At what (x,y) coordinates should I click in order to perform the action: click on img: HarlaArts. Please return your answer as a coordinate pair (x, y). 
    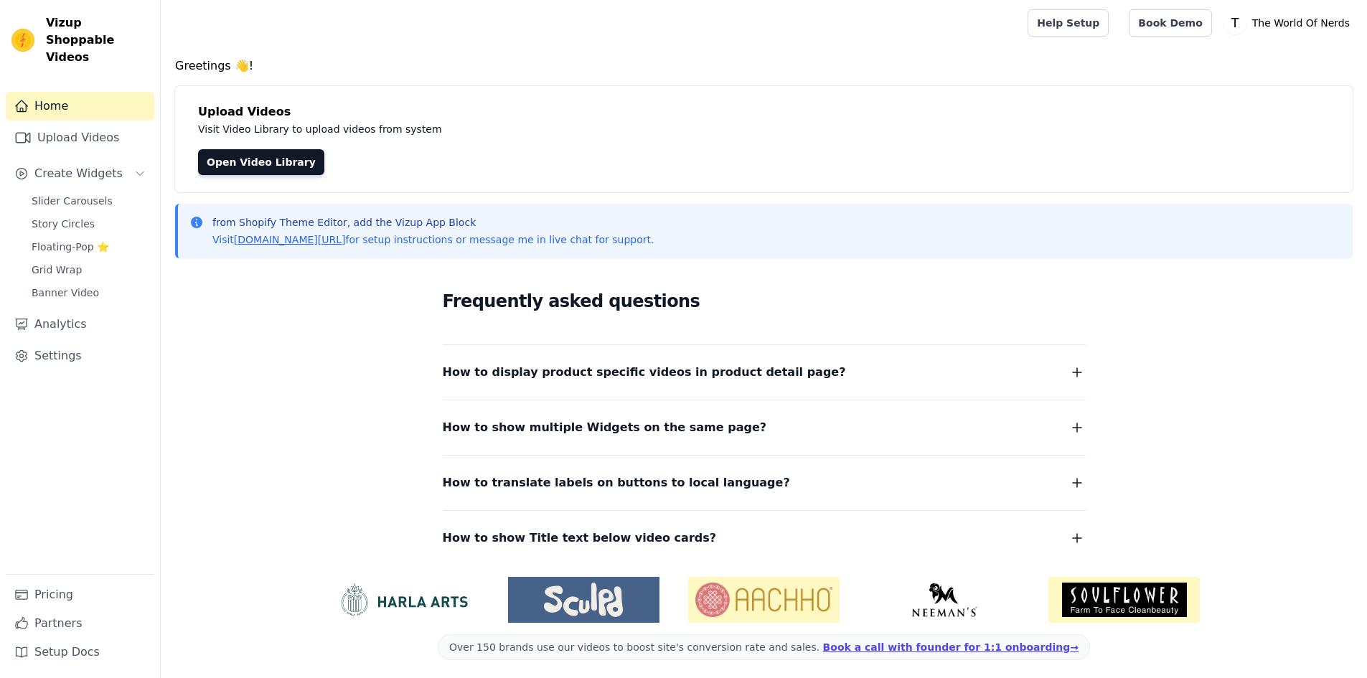
    Looking at the image, I should click on (403, 600).